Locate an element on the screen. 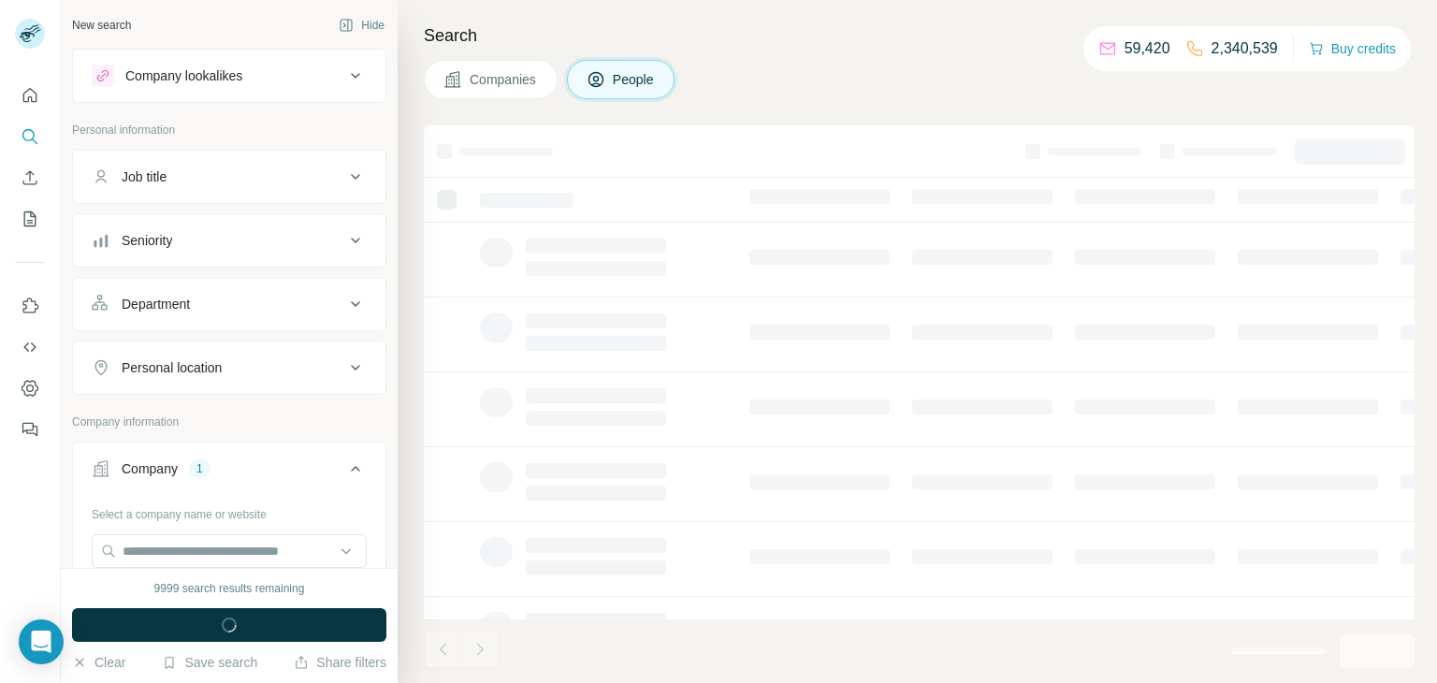  button: Dashboard is located at coordinates (30, 388).